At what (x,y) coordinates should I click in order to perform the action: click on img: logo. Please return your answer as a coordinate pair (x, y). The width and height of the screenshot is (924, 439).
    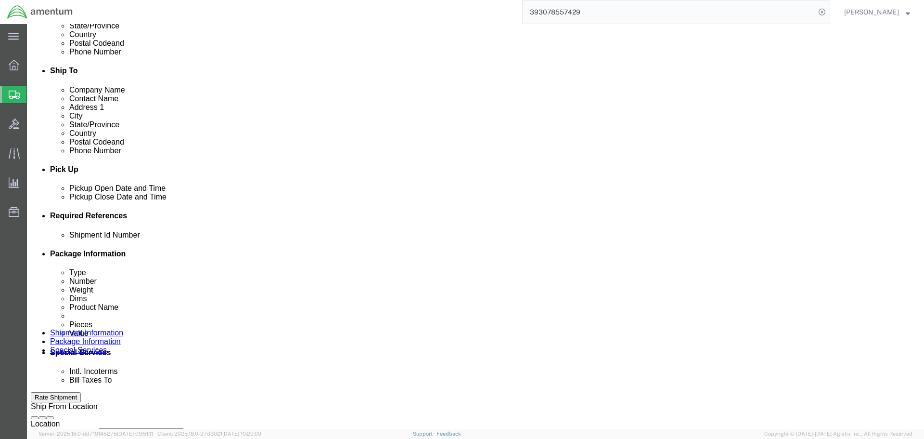
    Looking at the image, I should click on (40, 12).